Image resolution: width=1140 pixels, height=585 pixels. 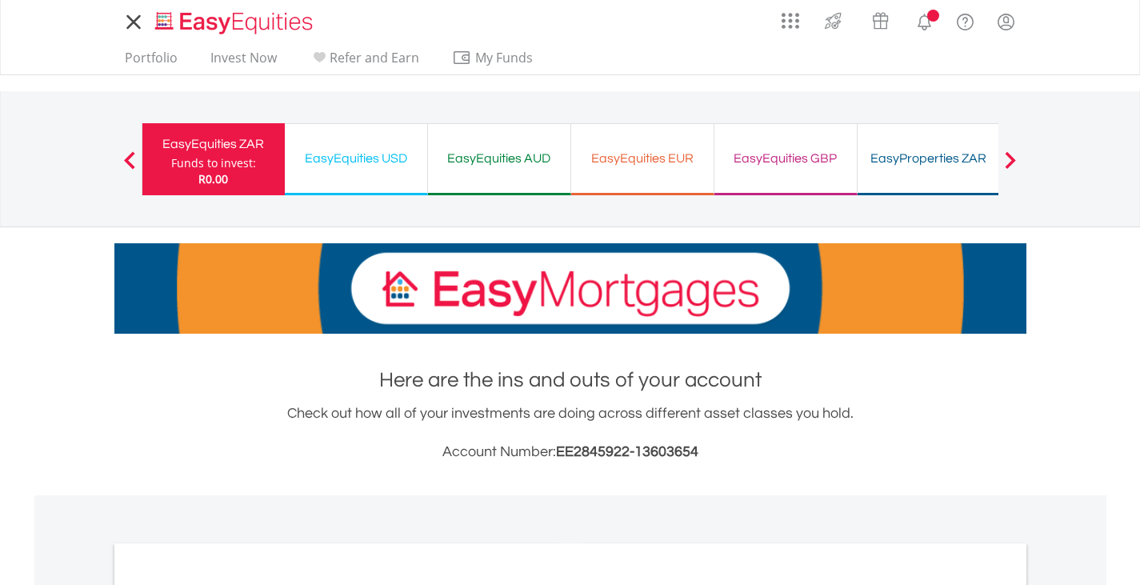 What do you see at coordinates (504, 58) in the screenshot?
I see `span: My Funds` at bounding box center [504, 58].